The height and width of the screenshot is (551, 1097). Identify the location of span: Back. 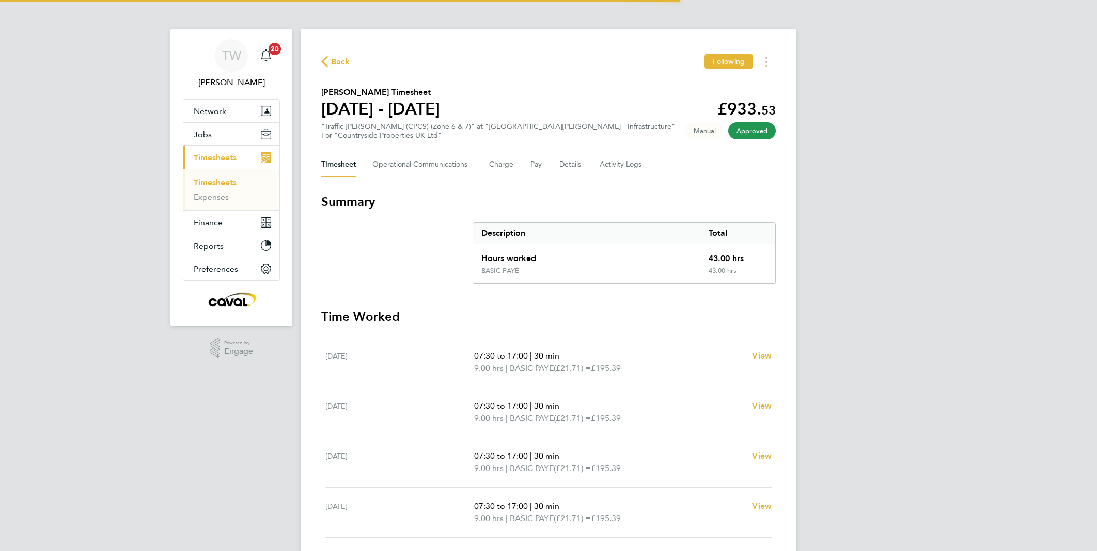
(340, 62).